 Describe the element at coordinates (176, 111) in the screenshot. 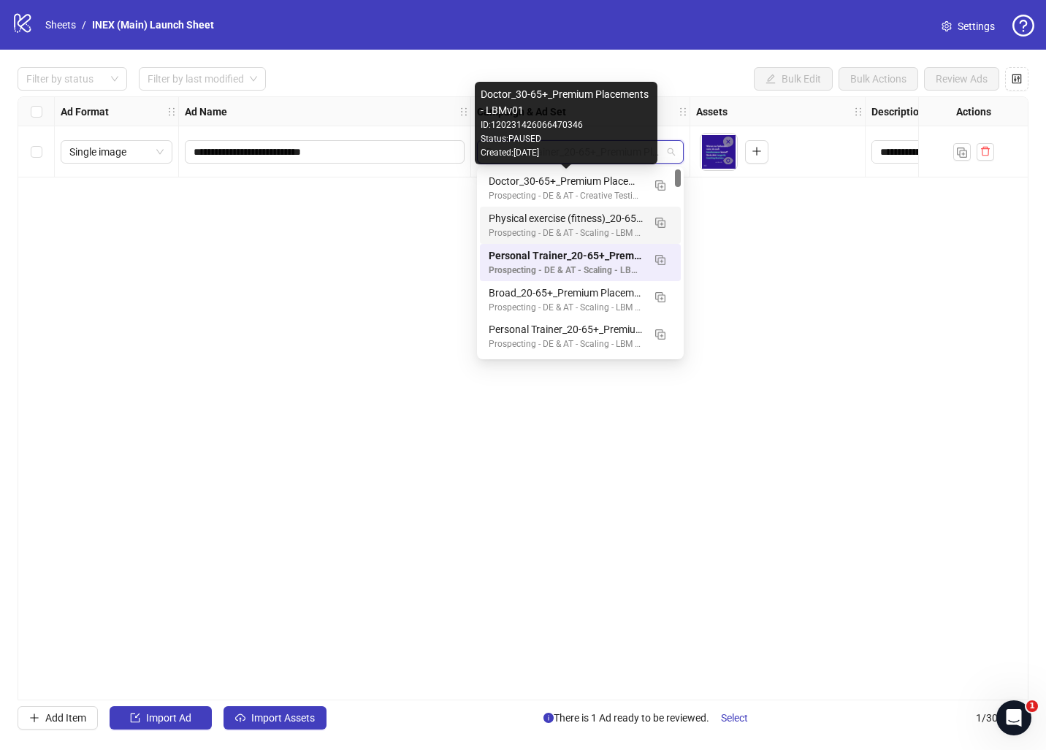

I see `div: Resize Ad Format column` at that location.